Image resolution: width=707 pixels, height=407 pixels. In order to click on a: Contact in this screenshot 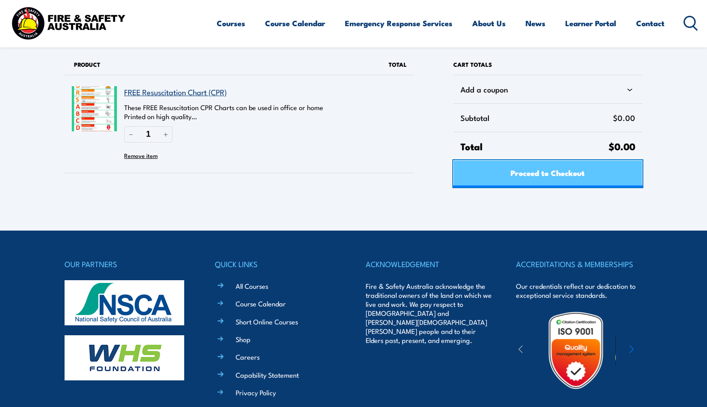, I will do `click(650, 23)`.